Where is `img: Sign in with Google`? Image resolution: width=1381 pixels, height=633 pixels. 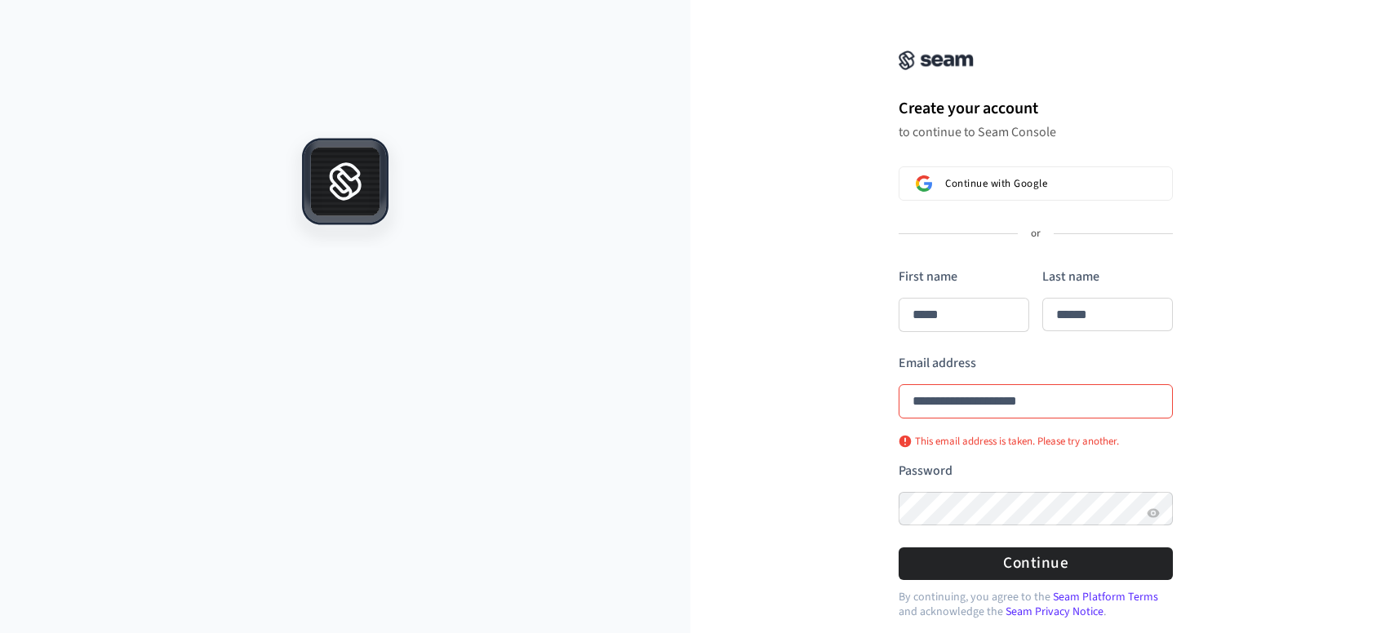 img: Sign in with Google is located at coordinates (924, 184).